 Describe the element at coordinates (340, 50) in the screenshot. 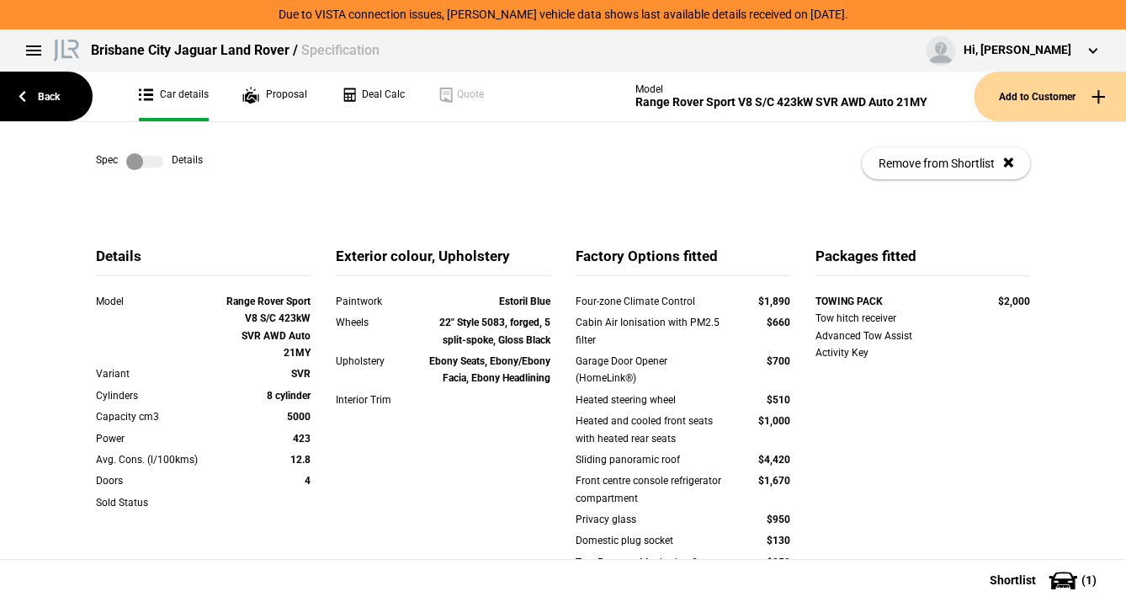

I see `span: Specification` at that location.